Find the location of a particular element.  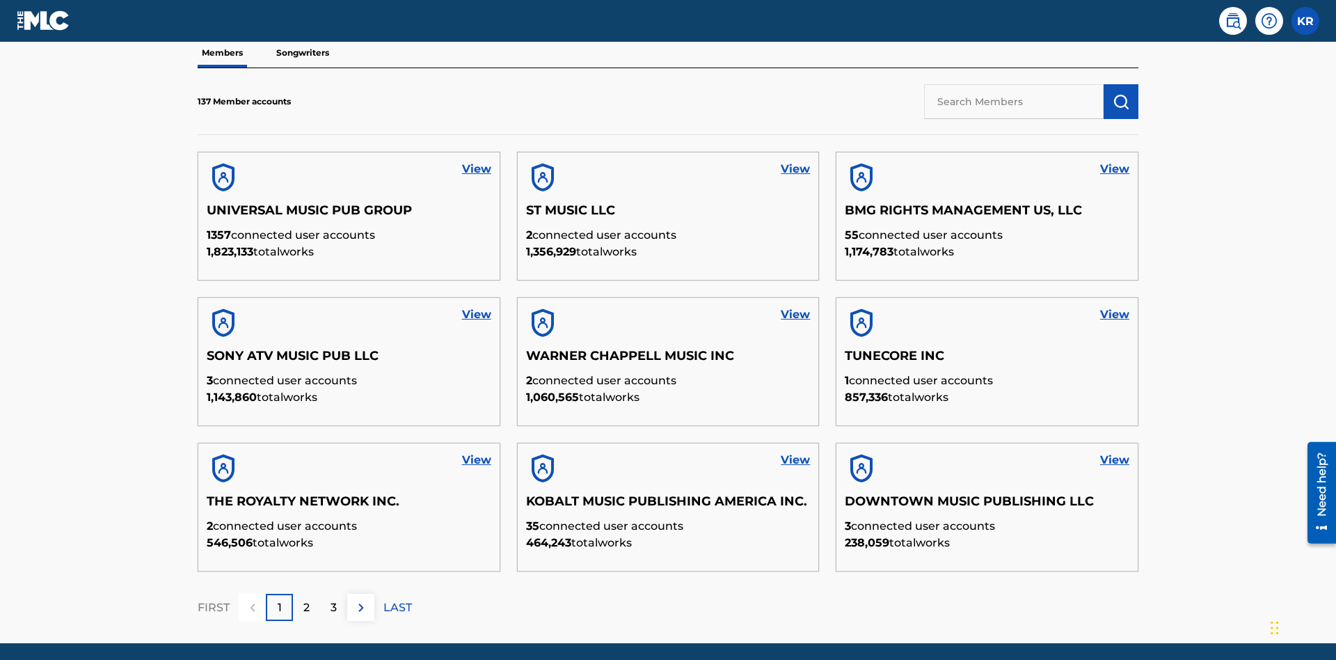

a: Public Search is located at coordinates (1233, 21).